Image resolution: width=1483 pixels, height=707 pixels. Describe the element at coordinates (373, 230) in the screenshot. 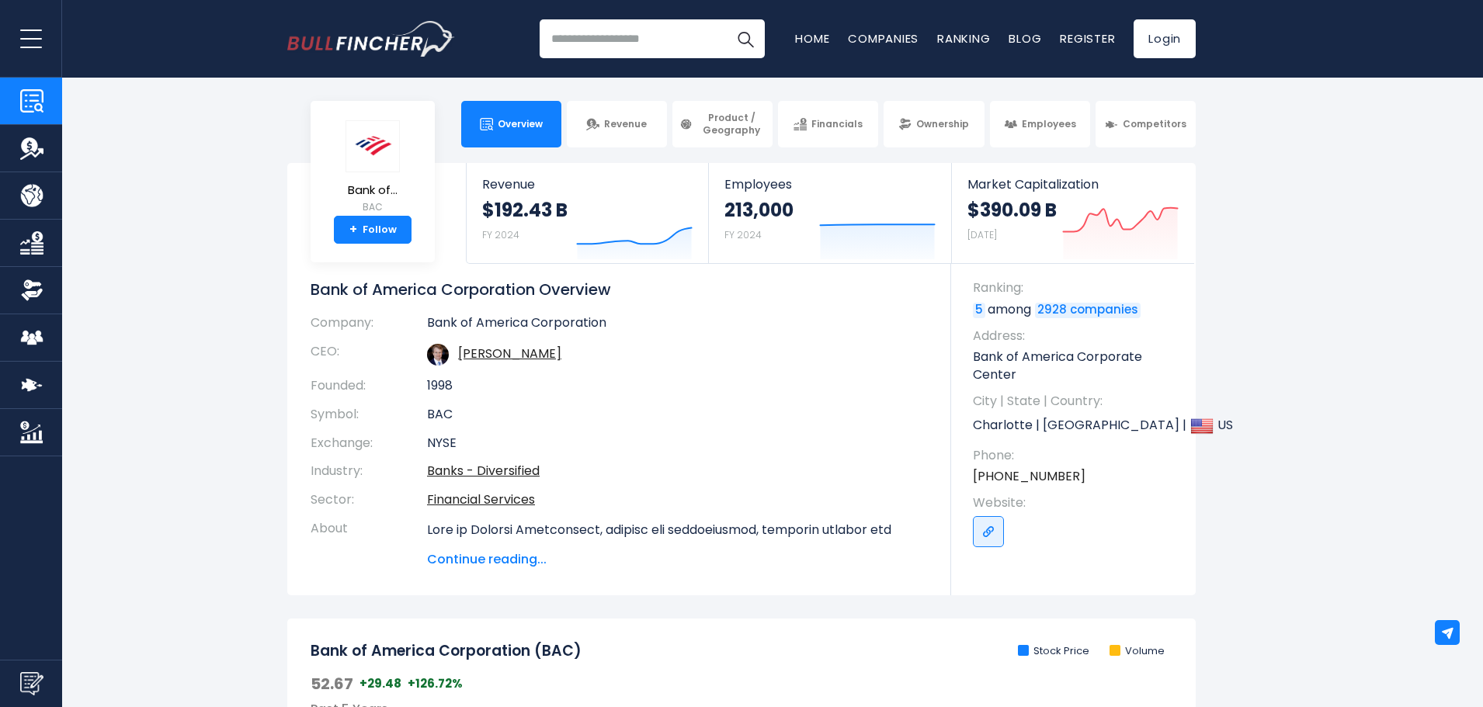

I see `a: +Follow` at that location.